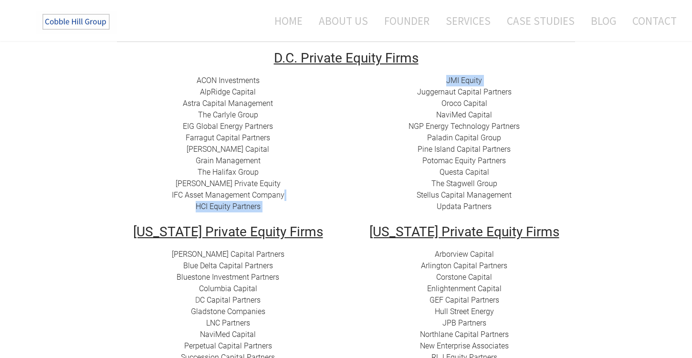 The image size is (692, 358). I want to click on a: About Us, so click(343, 21).